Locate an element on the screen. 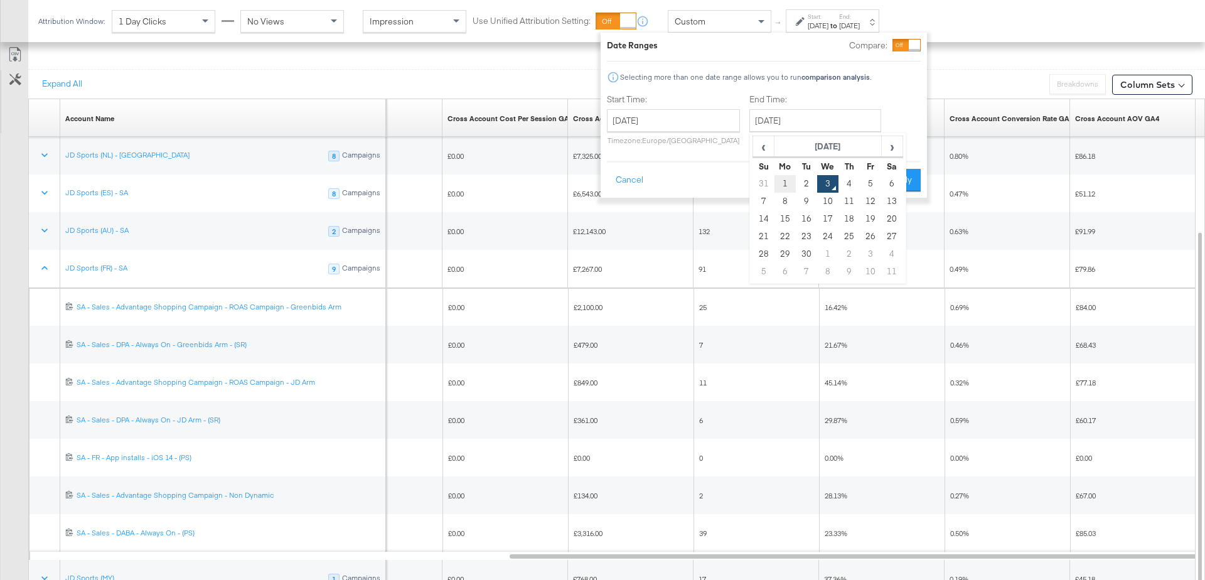 Image resolution: width=1205 pixels, height=580 pixels. a: SA - Sales - DPA - Always On - JD Arm - (SR) is located at coordinates (228, 420).